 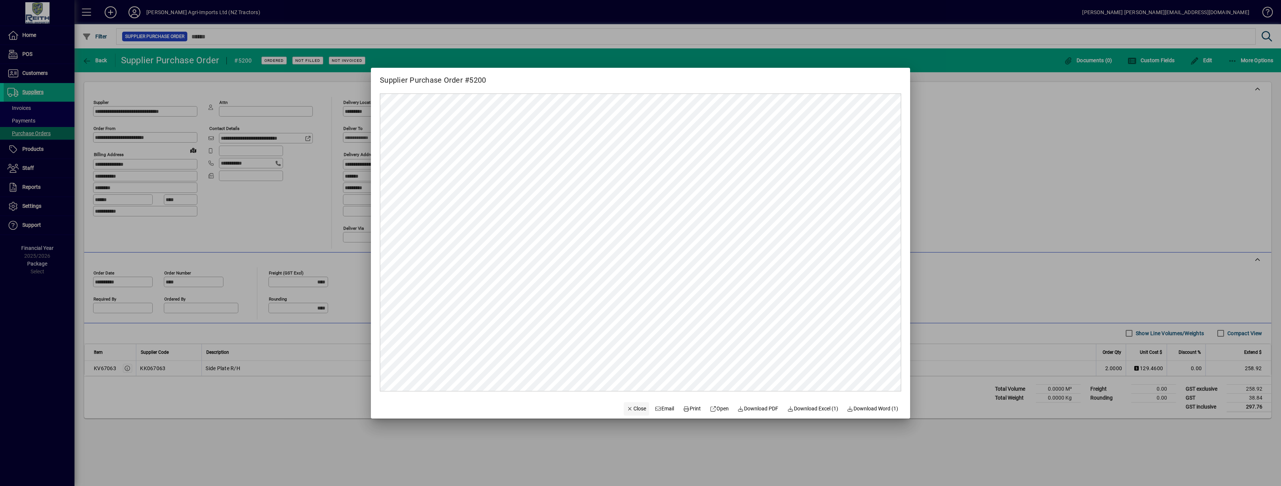 What do you see at coordinates (873, 409) in the screenshot?
I see `button: Download Word (1)` at bounding box center [873, 409].